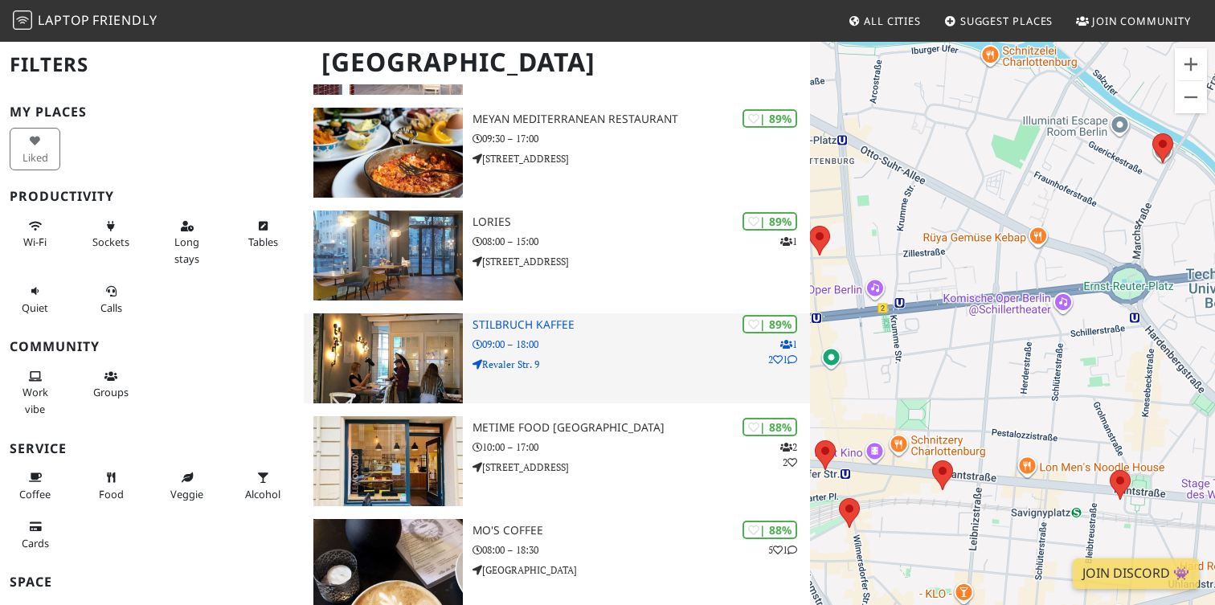  I want to click on a: Suggest Places, so click(998, 21).